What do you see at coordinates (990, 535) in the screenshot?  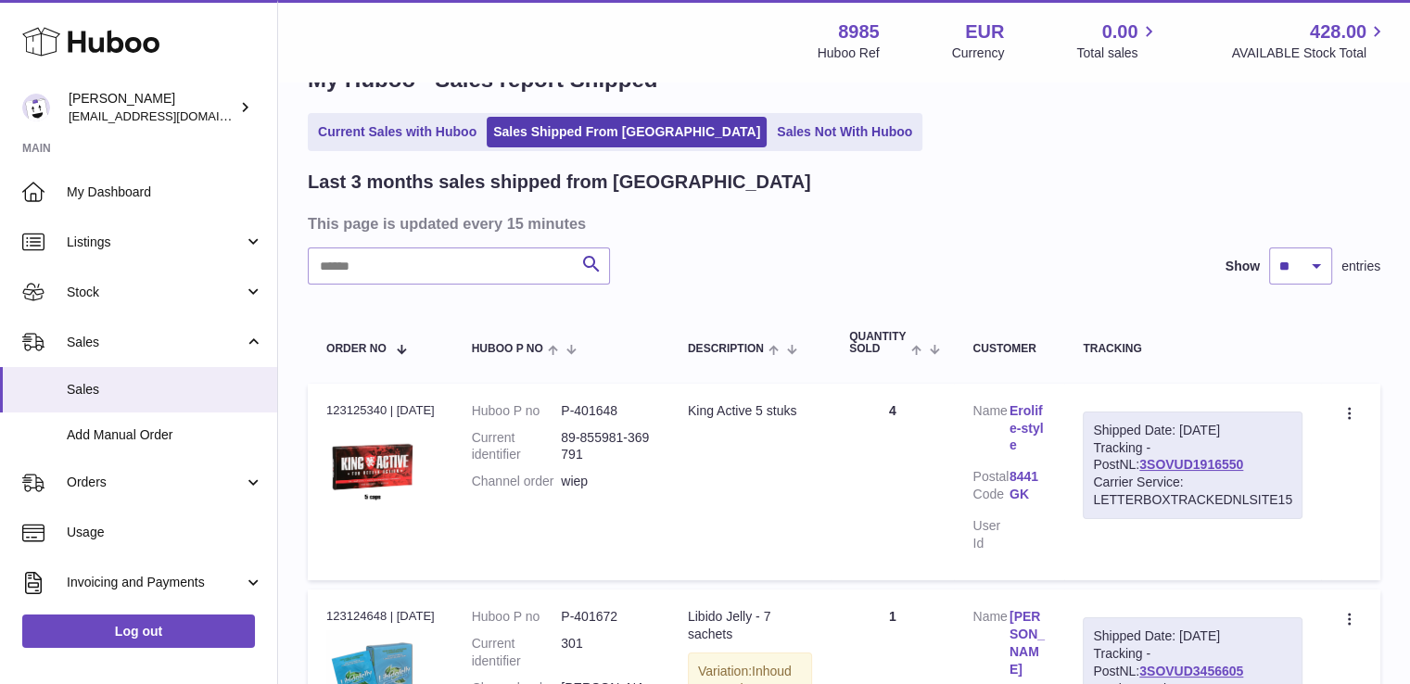 I see `dt: User Id` at bounding box center [990, 535].